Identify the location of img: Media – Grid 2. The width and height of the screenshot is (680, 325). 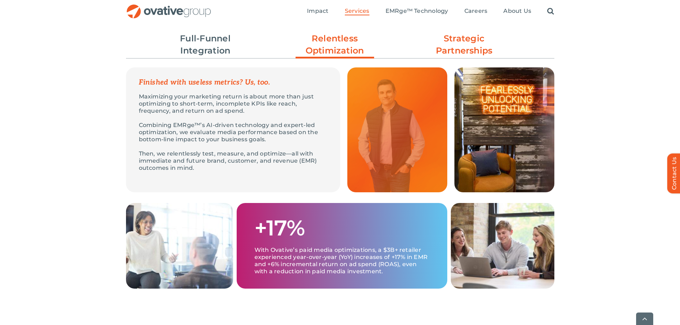
(180, 246).